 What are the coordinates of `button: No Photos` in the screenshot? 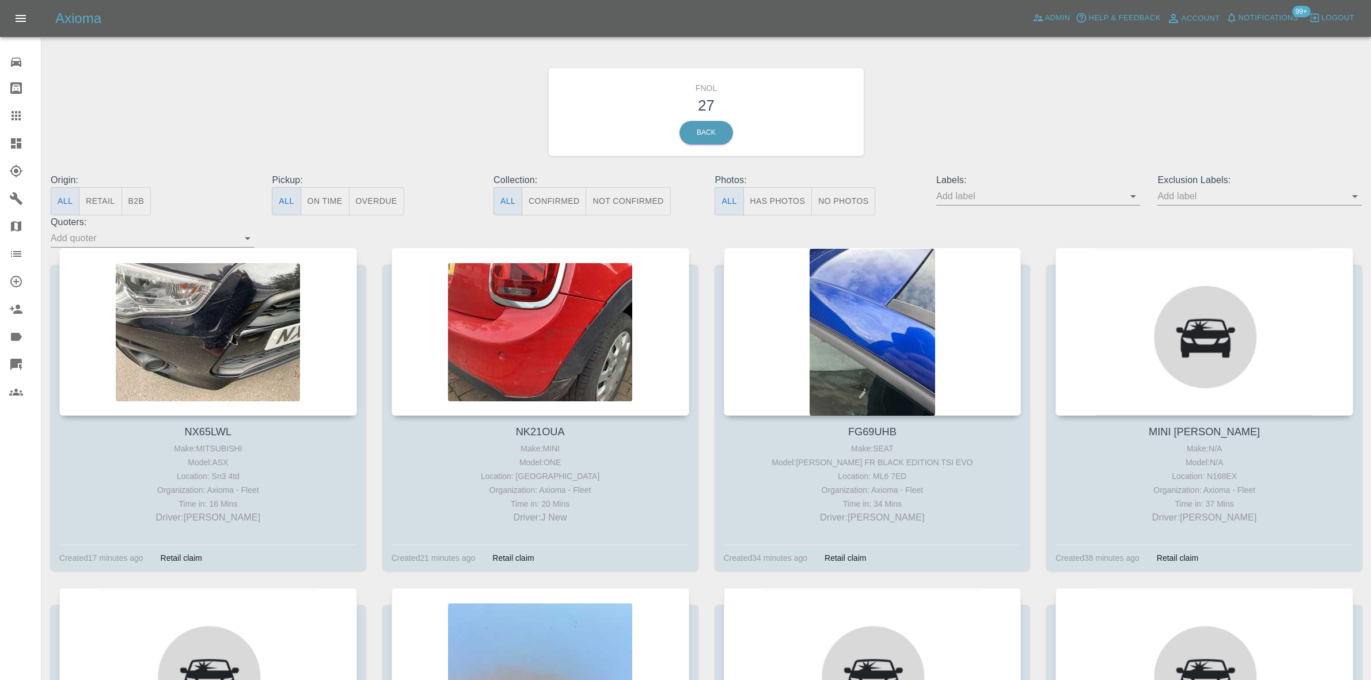 It's located at (843, 201).